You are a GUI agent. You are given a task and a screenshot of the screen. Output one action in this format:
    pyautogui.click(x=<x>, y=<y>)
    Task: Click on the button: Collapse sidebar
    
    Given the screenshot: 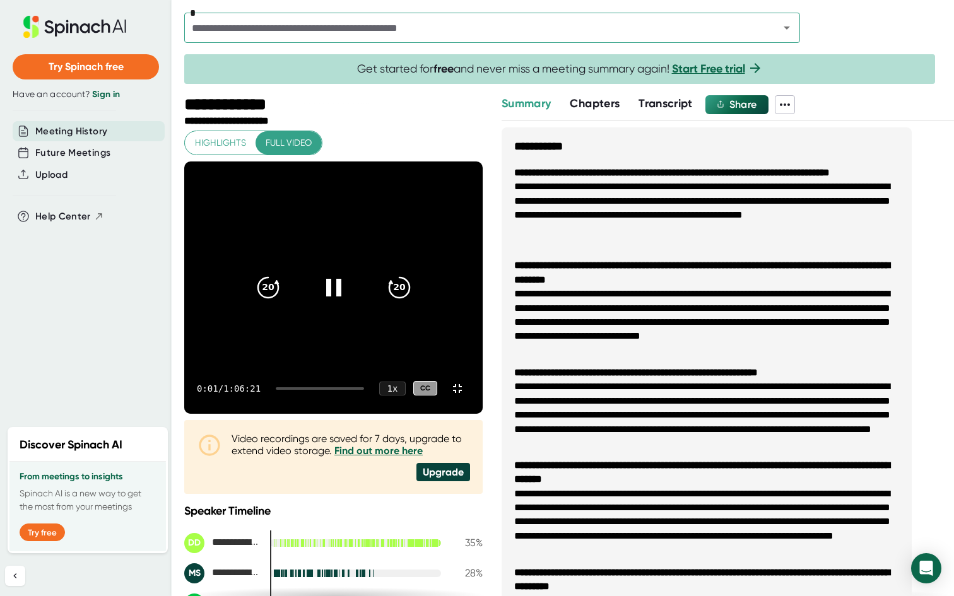 What is the action you would take?
    pyautogui.click(x=15, y=576)
    